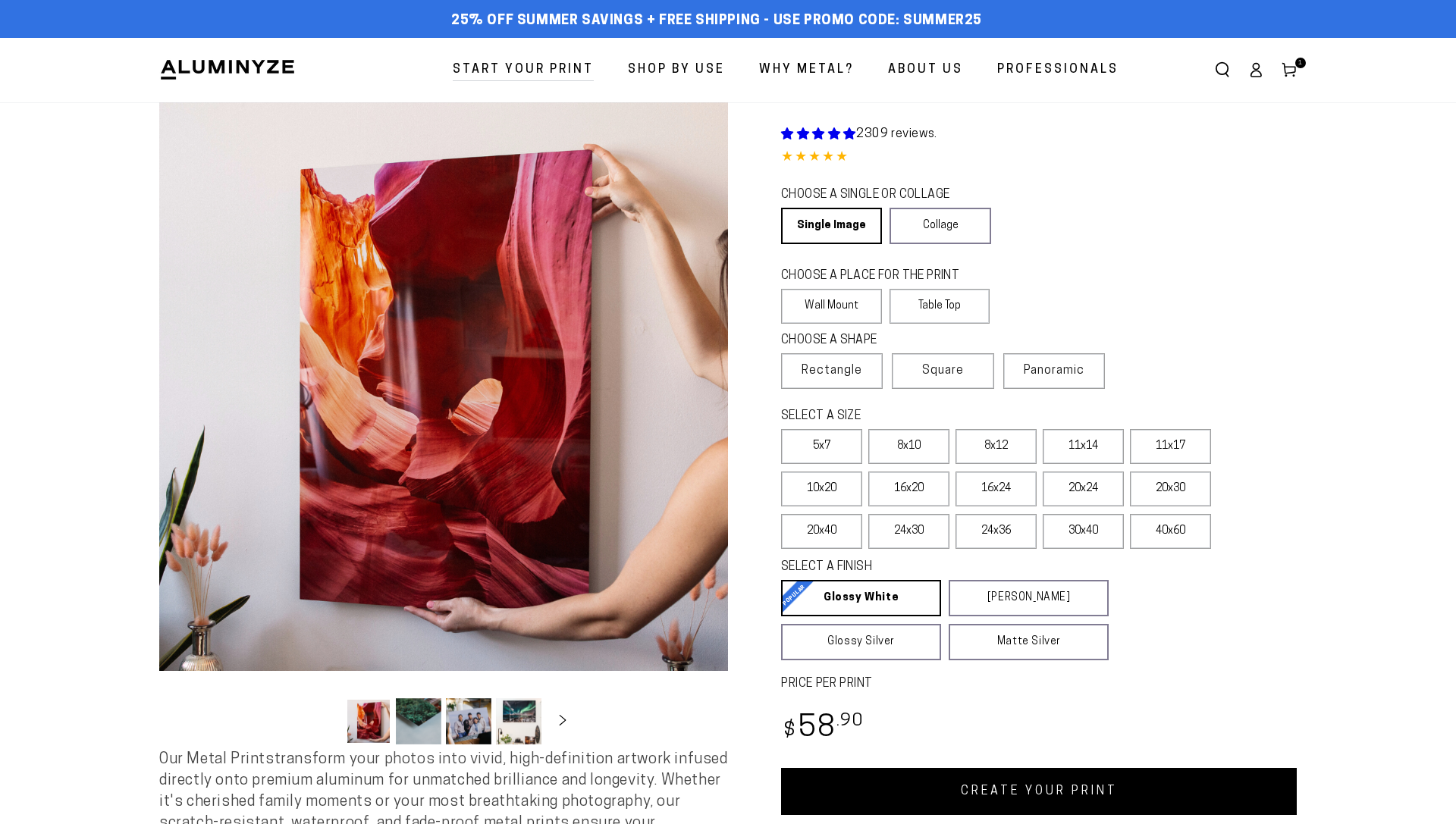  Describe the element at coordinates (880, 340) in the screenshot. I see `legend: CHOOSE A SHAPE` at that location.